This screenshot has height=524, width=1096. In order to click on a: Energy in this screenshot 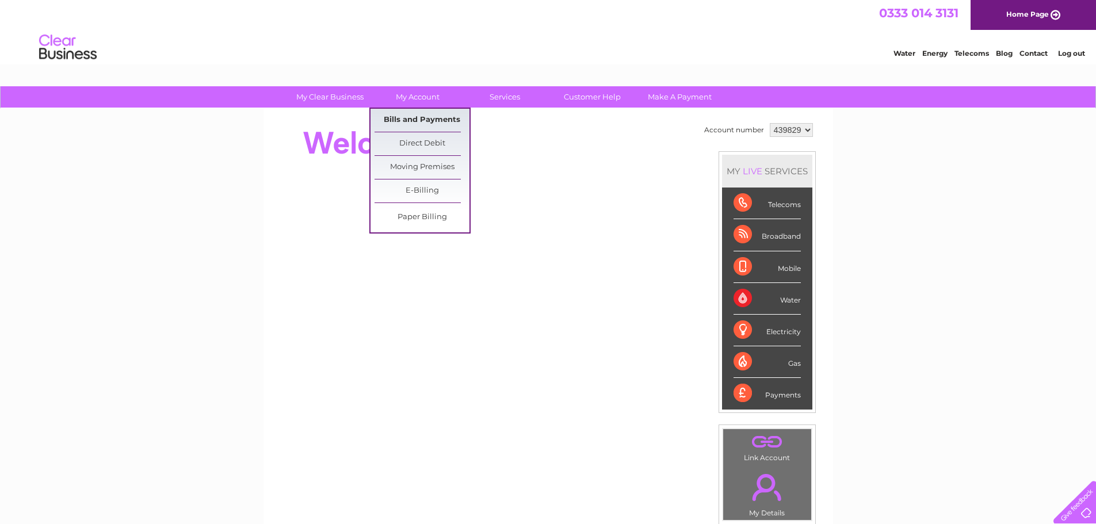, I will do `click(935, 53)`.